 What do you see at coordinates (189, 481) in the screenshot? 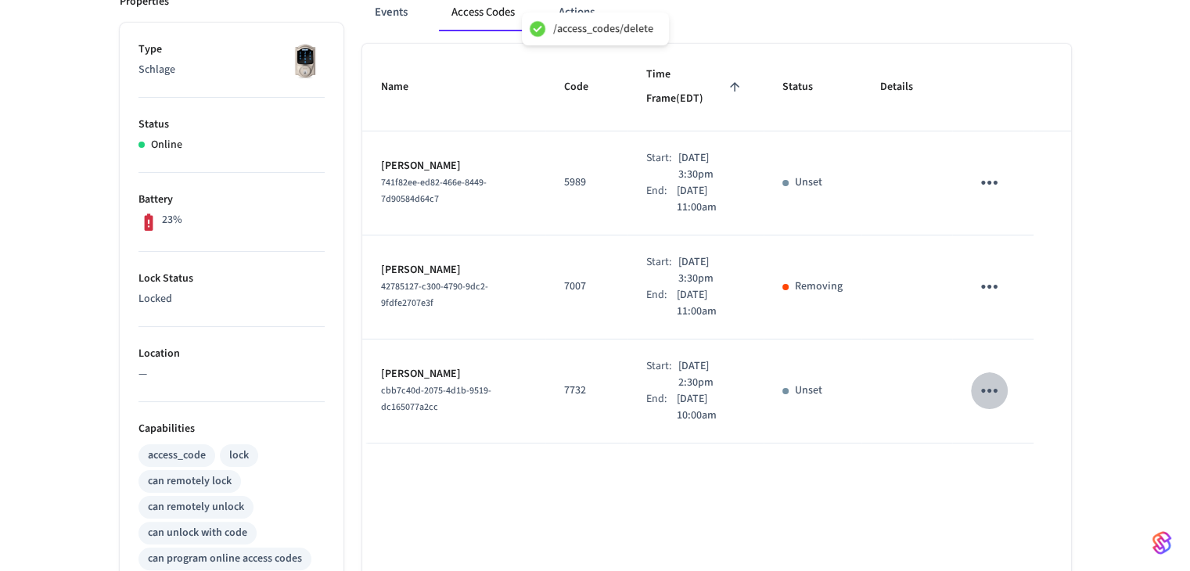
I see `div: can remotely lock` at bounding box center [189, 481].